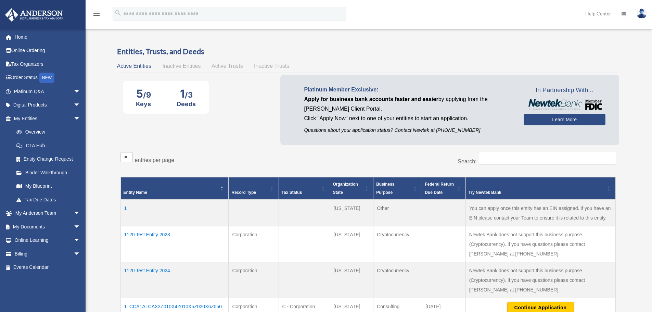 The height and width of the screenshot is (312, 652). I want to click on a: Overview, so click(47, 132).